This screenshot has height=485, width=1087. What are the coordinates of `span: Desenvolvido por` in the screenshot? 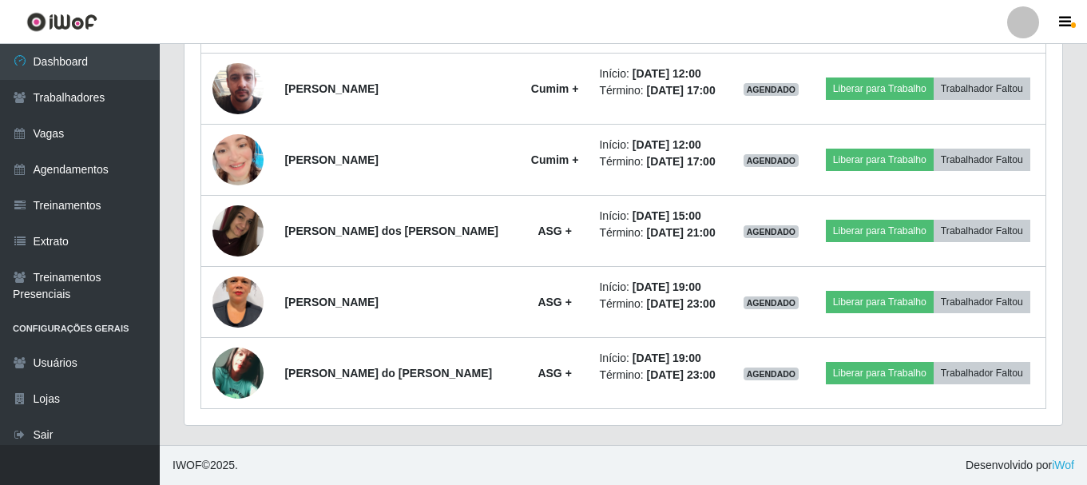 It's located at (1020, 465).